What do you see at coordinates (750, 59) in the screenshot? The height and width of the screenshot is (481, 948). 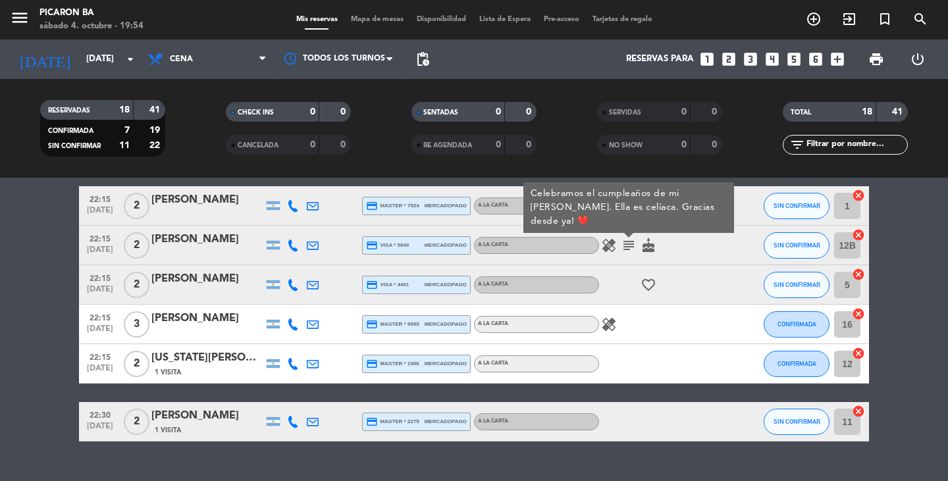 I see `i: looks_3` at bounding box center [750, 59].